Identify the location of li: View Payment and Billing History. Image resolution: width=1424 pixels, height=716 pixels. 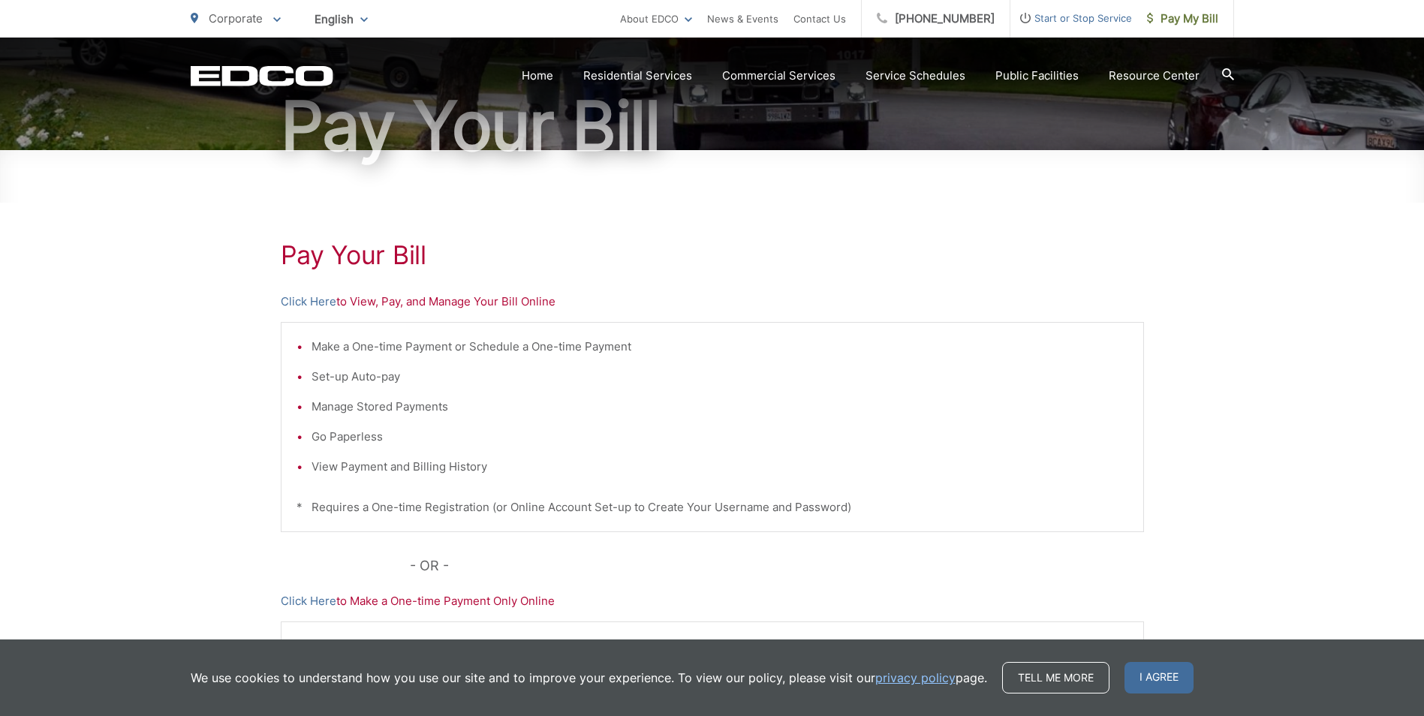
(720, 467).